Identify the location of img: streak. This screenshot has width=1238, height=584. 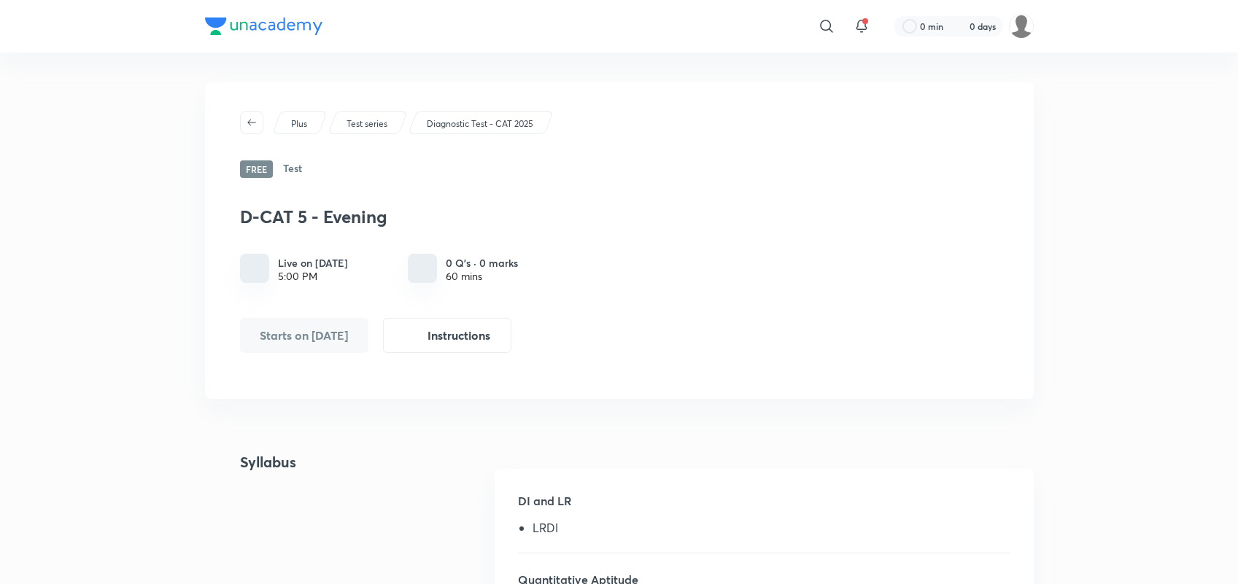
(959, 26).